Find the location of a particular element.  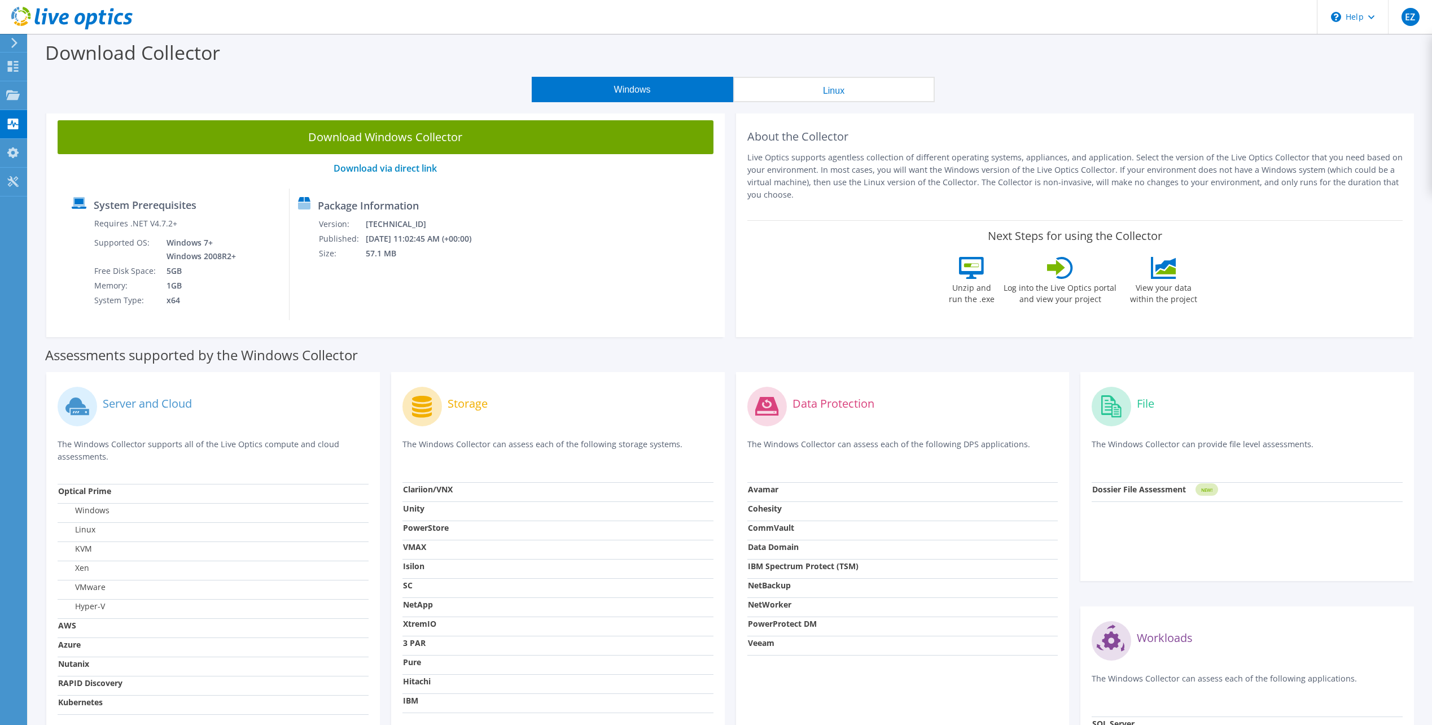

strong: AWS is located at coordinates (67, 625).